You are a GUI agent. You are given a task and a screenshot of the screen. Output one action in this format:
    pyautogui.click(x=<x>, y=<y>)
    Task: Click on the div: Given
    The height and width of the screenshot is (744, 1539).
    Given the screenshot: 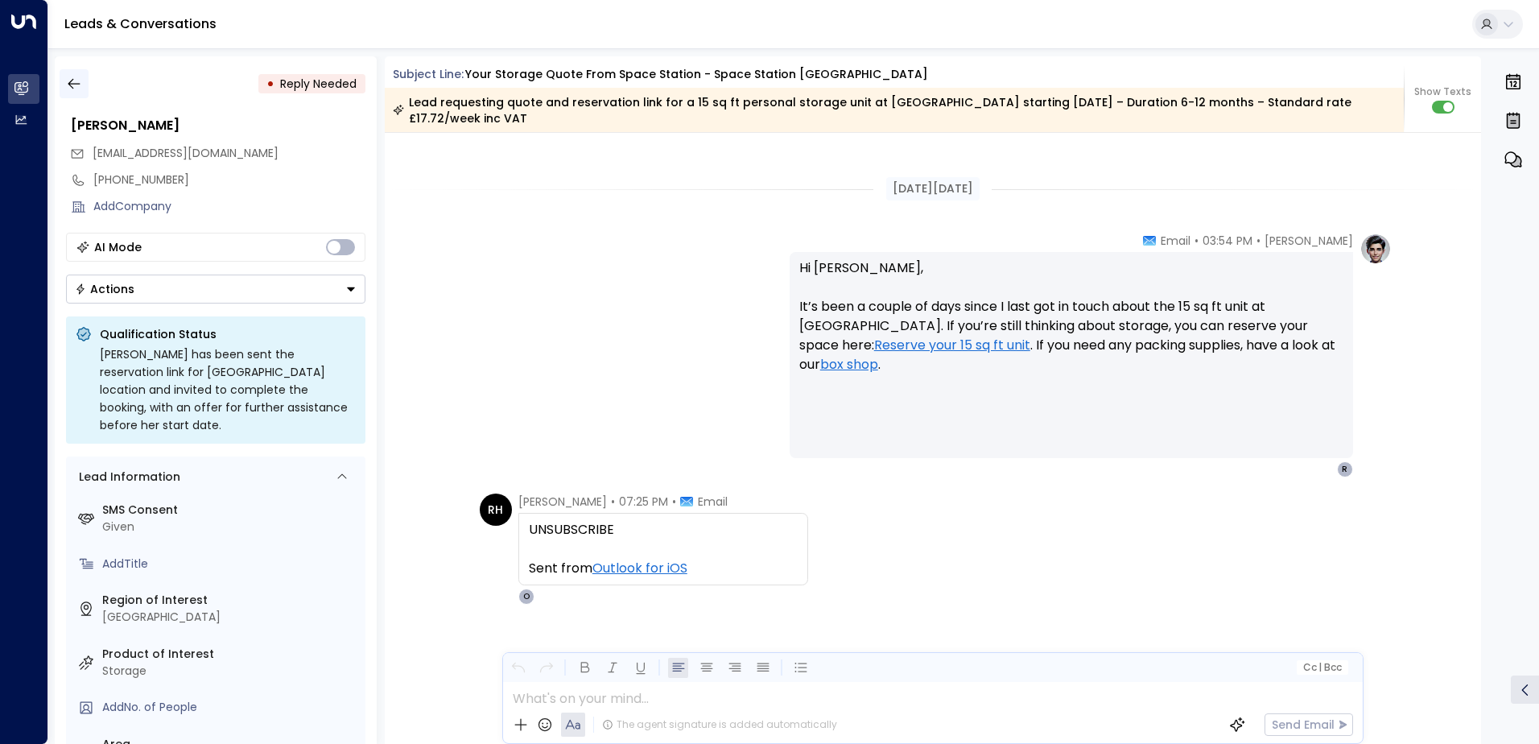 What is the action you would take?
    pyautogui.click(x=230, y=526)
    